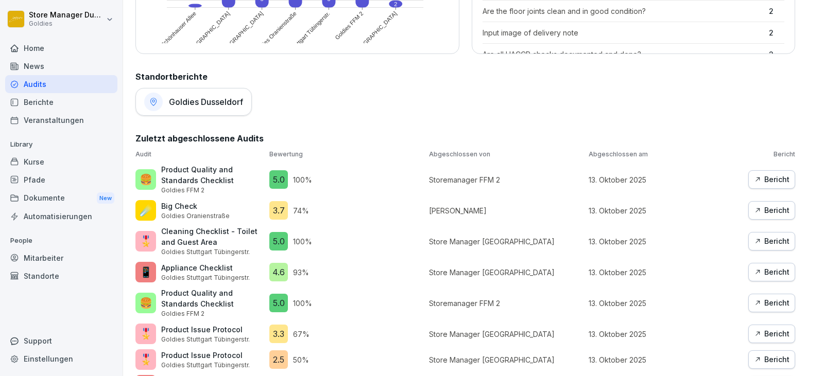 The width and height of the screenshot is (824, 376). What do you see at coordinates (61, 66) in the screenshot?
I see `a: News` at bounding box center [61, 66].